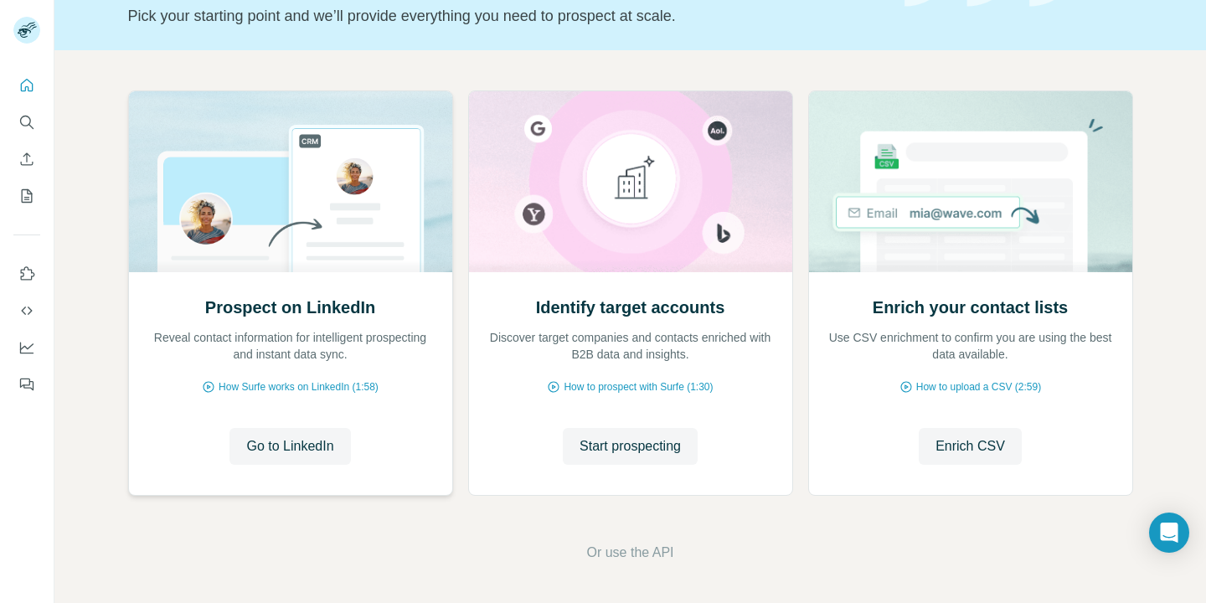 The width and height of the screenshot is (1206, 603). Describe the element at coordinates (27, 311) in the screenshot. I see `button: Use Surfe API` at that location.